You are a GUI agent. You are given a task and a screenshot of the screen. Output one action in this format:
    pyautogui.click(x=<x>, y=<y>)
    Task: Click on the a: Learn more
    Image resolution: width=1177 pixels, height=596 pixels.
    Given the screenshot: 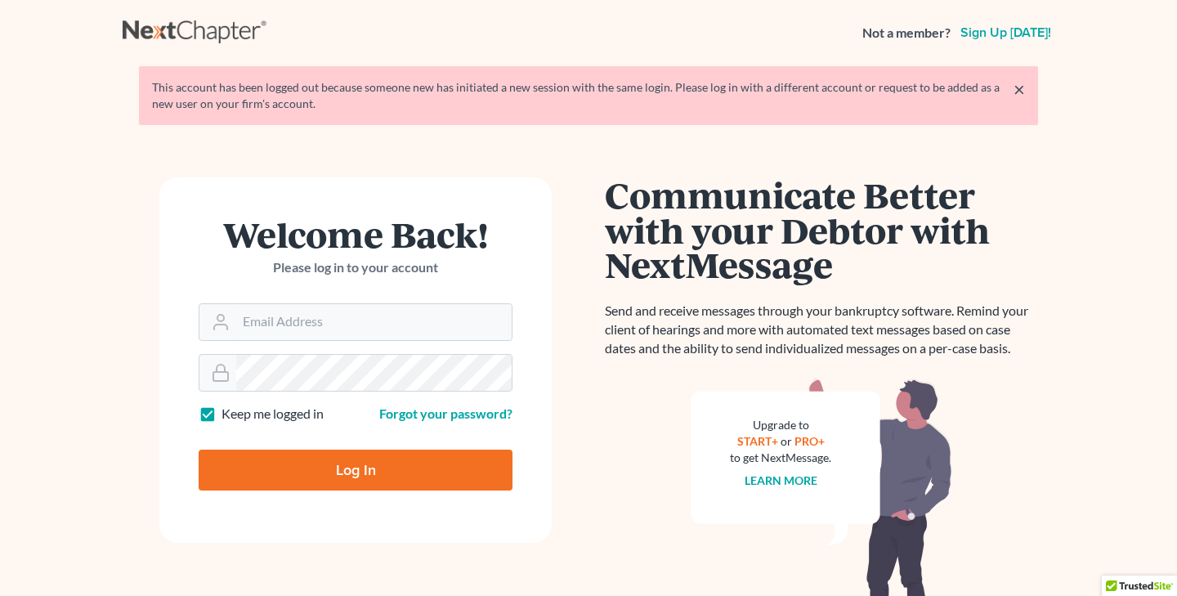 What is the action you would take?
    pyautogui.click(x=780, y=480)
    